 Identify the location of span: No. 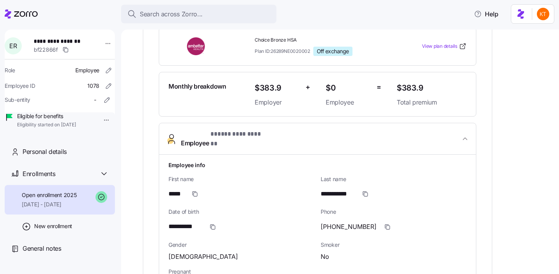
(325, 256).